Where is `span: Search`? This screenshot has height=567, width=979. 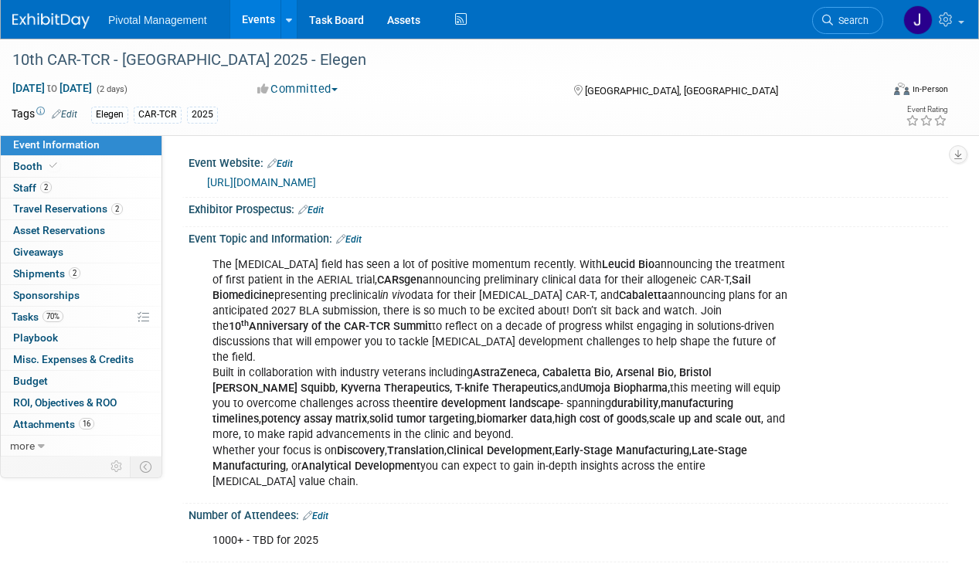 span: Search is located at coordinates (851, 20).